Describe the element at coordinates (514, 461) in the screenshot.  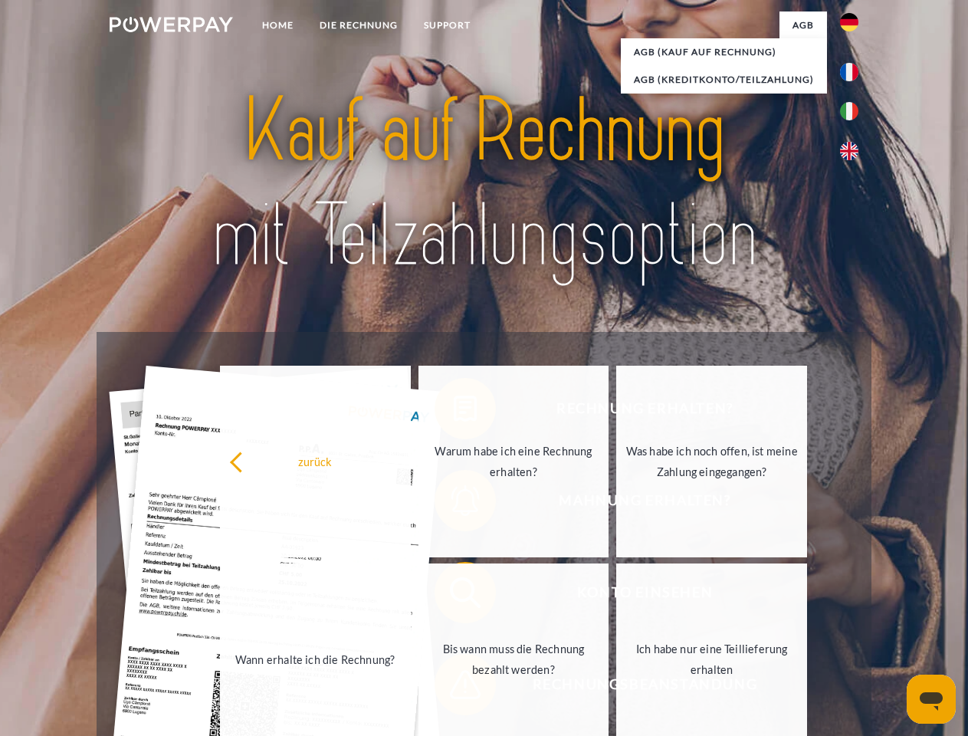
I see `div: Warum habe ich eine Rechnung erhalten?` at that location.